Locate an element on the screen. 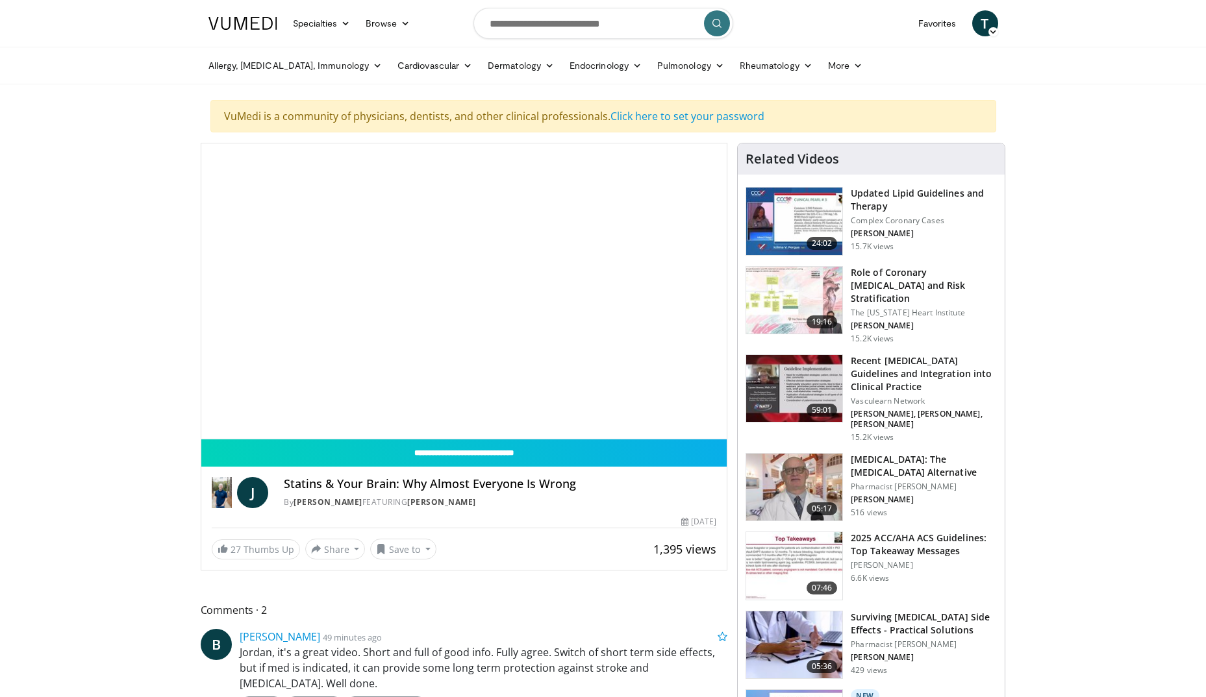 The image size is (1206, 697). a: Favorites is located at coordinates (937, 23).